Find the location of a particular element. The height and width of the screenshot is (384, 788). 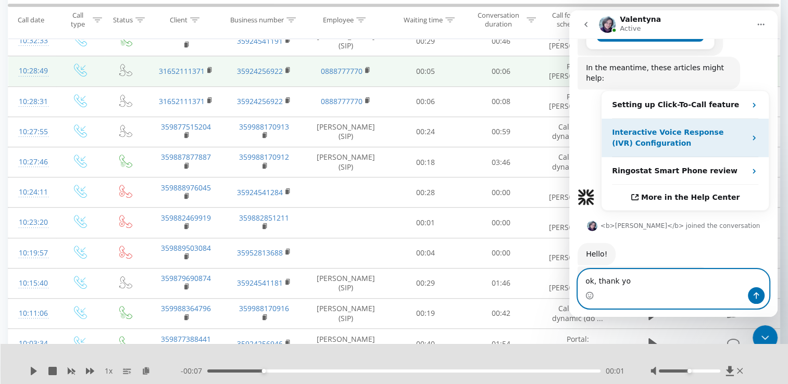

button: Send a message… is located at coordinates (187, 285).